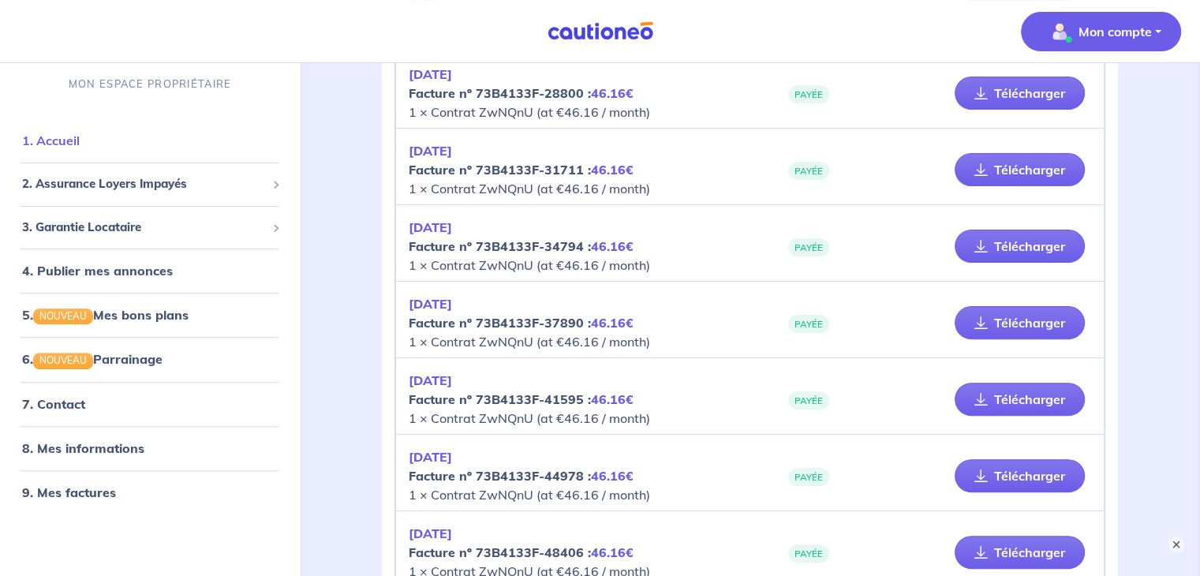 The width and height of the screenshot is (1200, 576). What do you see at coordinates (150, 84) in the screenshot?
I see `p: MON ESPACE PROPRIÉTAIRE` at bounding box center [150, 84].